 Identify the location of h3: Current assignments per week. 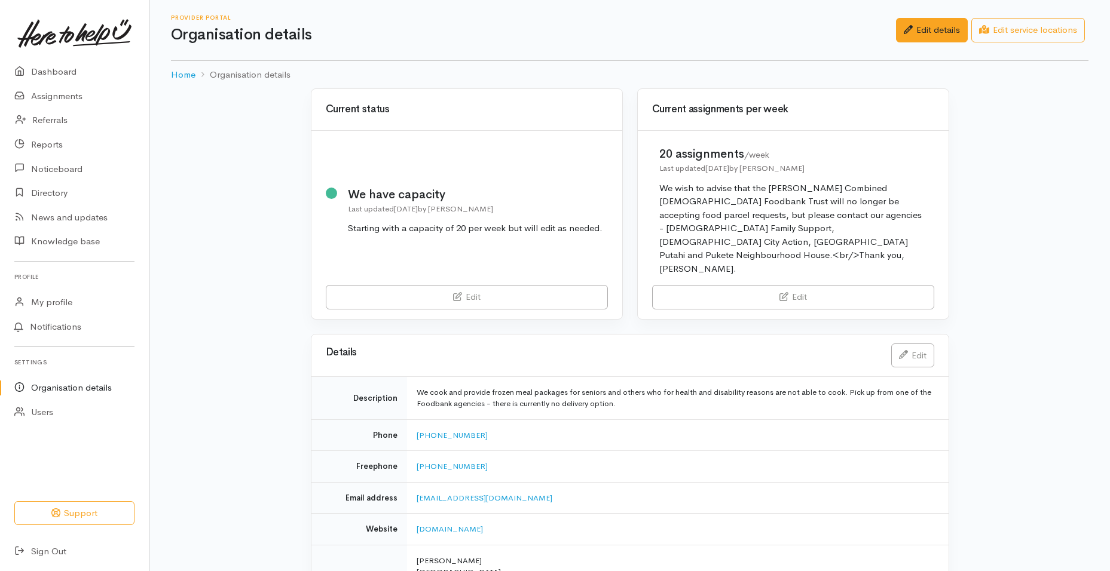
(793, 109).